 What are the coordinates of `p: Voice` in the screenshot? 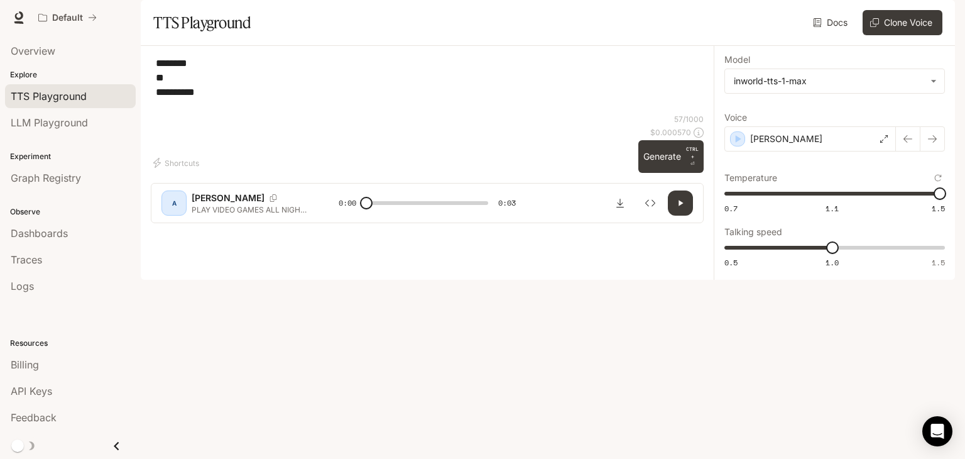 It's located at (736, 118).